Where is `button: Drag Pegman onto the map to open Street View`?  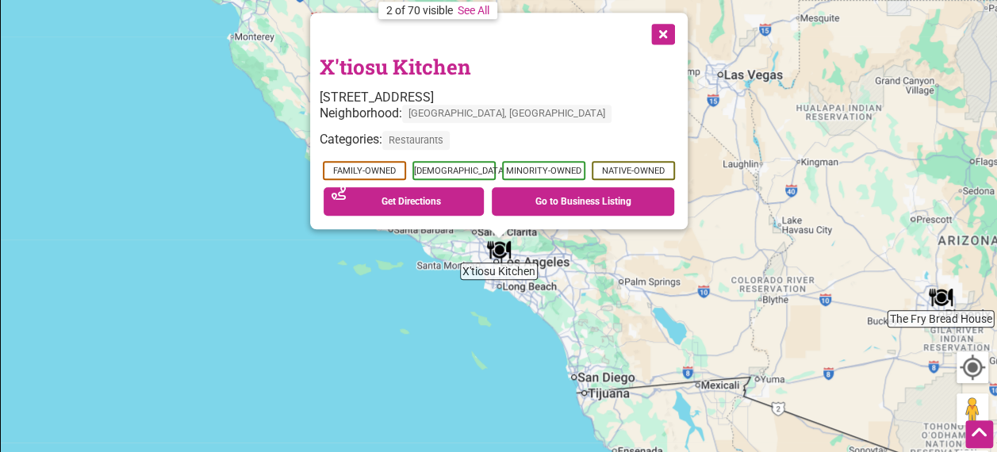
button: Drag Pegman onto the map to open Street View is located at coordinates (972, 409).